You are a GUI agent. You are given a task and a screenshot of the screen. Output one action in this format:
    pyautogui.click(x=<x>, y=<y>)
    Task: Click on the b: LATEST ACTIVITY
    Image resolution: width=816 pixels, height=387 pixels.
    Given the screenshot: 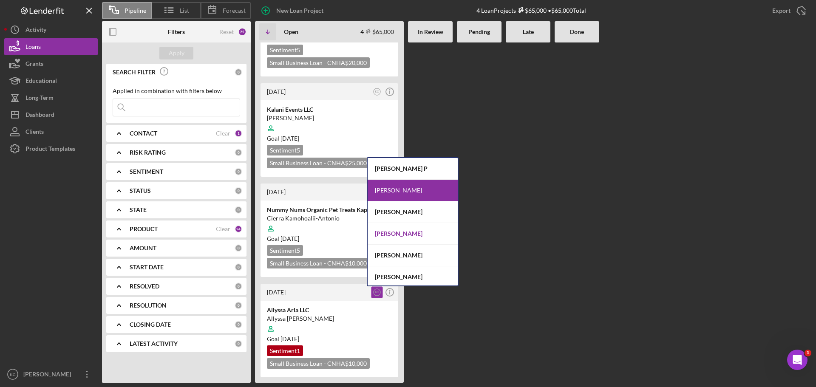 What is the action you would take?
    pyautogui.click(x=153, y=344)
    